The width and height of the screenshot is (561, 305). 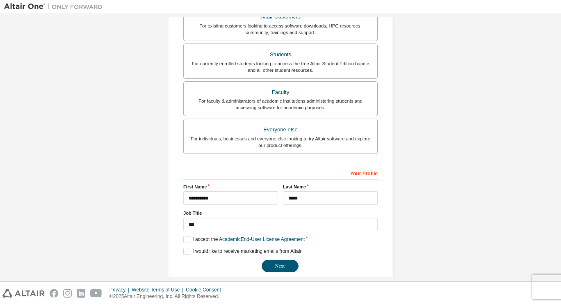 I want to click on button: Next, so click(x=280, y=266).